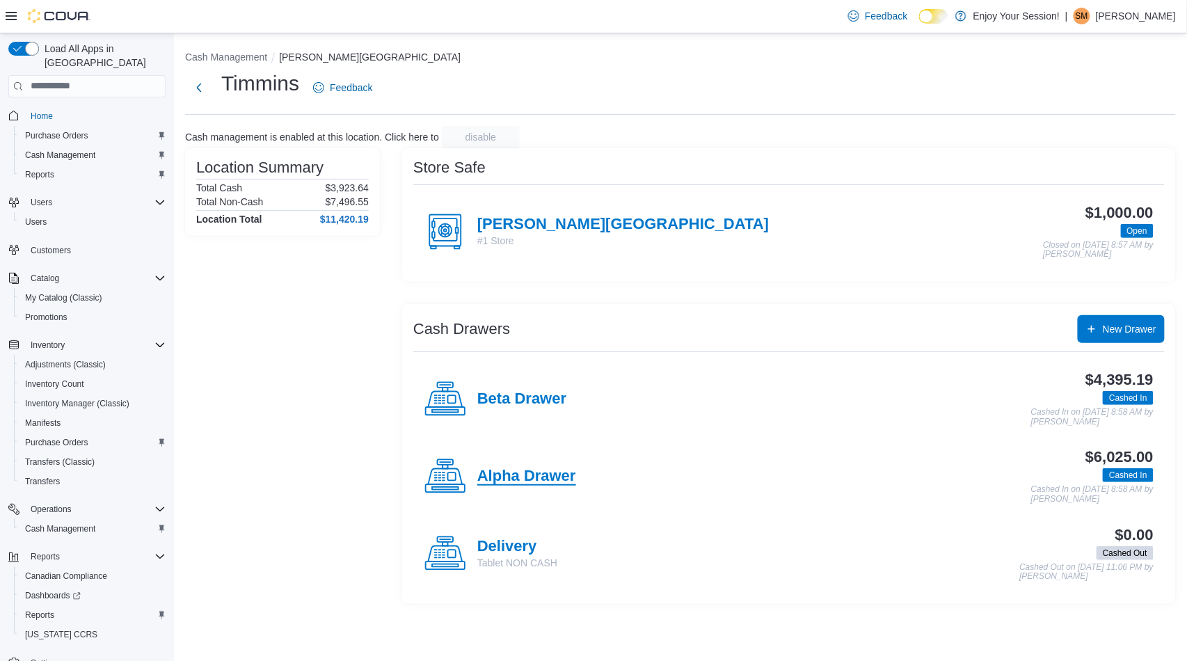  What do you see at coordinates (517, 547) in the screenshot?
I see `h4: Delivery` at bounding box center [517, 547].